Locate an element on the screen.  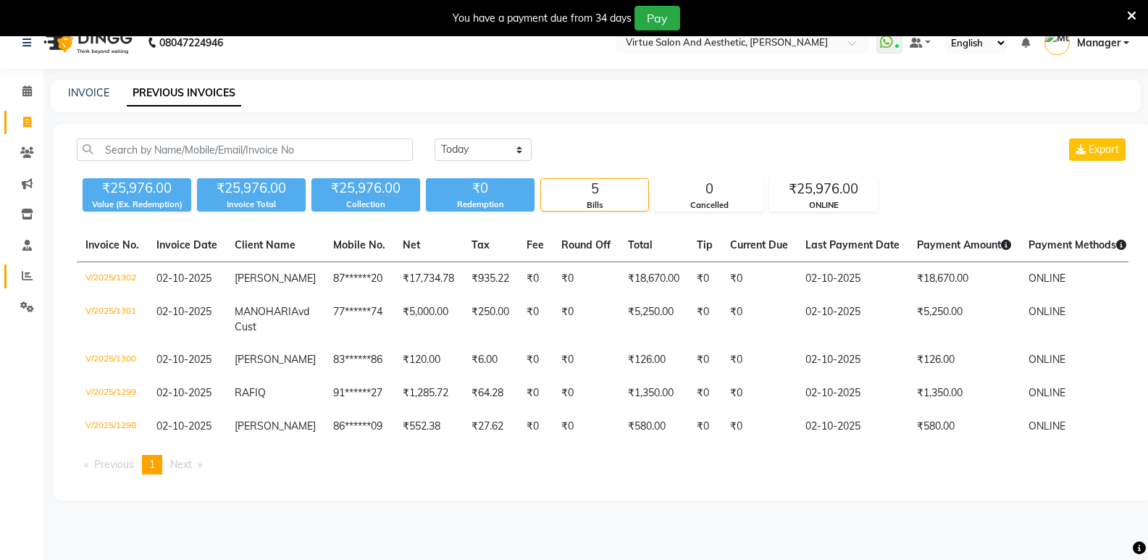
span: MANOHARI is located at coordinates (263, 311).